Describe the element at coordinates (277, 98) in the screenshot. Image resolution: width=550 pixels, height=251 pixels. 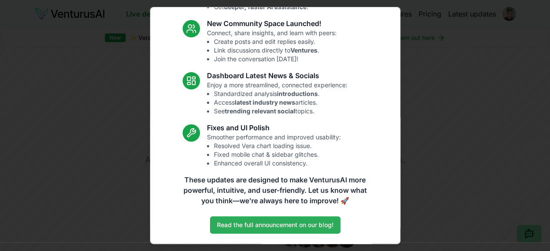
I see `p: Enjoy a more streamlined, connected experience:` at that location.